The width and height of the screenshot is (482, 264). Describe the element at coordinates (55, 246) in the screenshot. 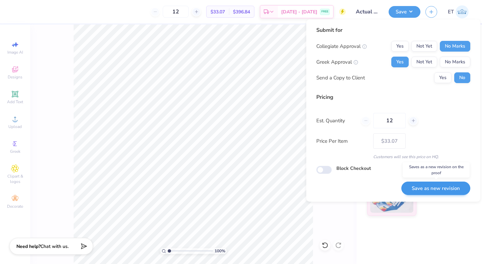

I see `span: Chat with us.` at that location.